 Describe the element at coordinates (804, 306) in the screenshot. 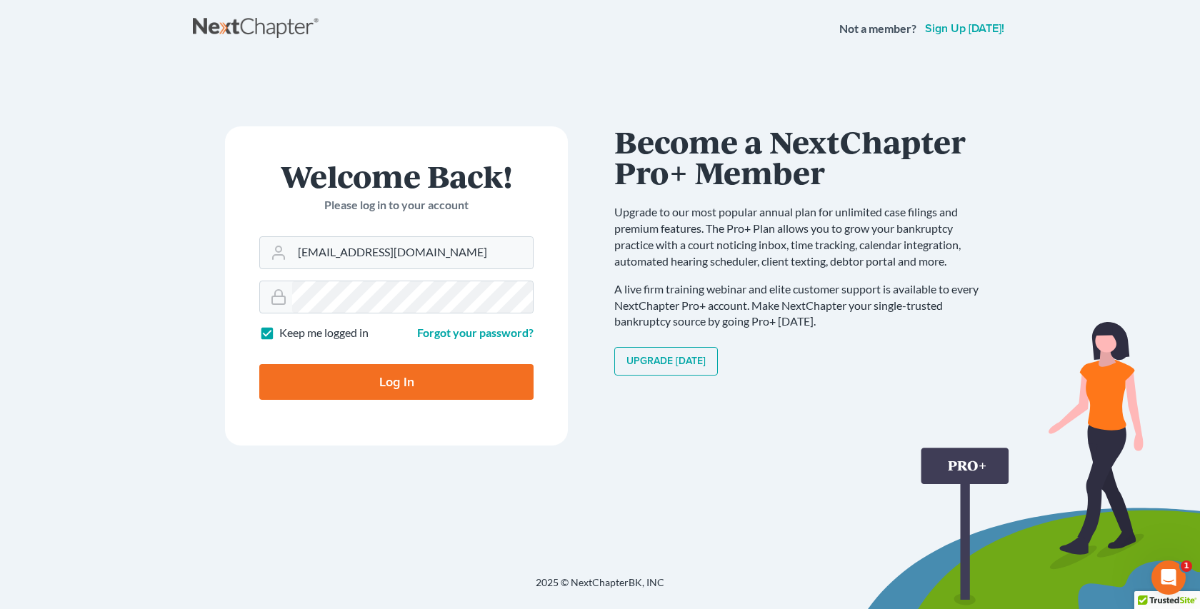

I see `p: A live firm training webinar and elite customer support is available to every NextChapter Pro+ ac...` at that location.